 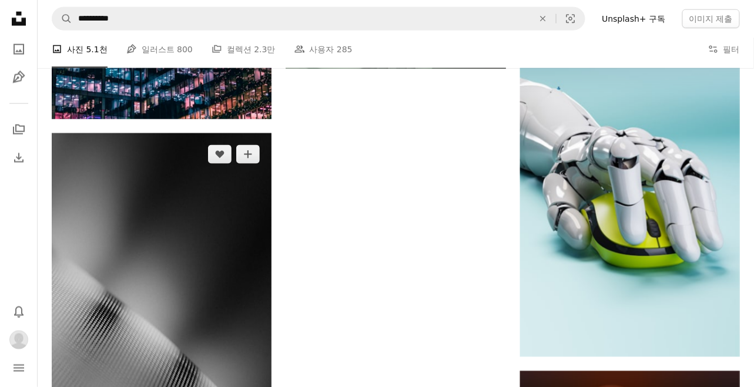 I want to click on a: 구부러진 물체의 흑백 사진, so click(x=162, y=329).